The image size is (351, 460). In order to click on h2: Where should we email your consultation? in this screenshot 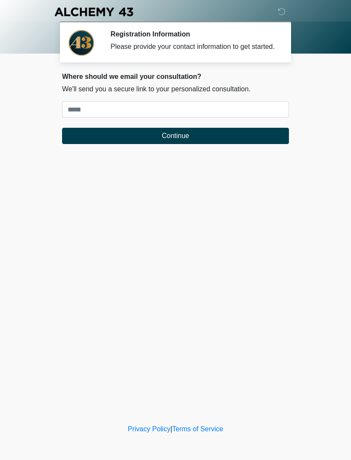, I will do `click(176, 76)`.